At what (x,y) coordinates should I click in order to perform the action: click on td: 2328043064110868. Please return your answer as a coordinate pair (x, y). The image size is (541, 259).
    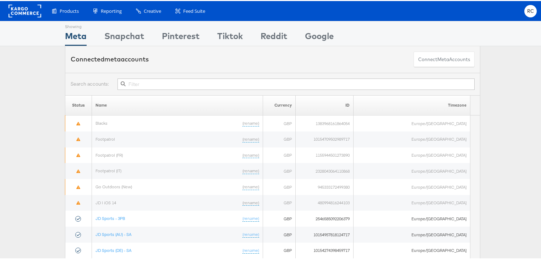
    Looking at the image, I should click on (325, 170).